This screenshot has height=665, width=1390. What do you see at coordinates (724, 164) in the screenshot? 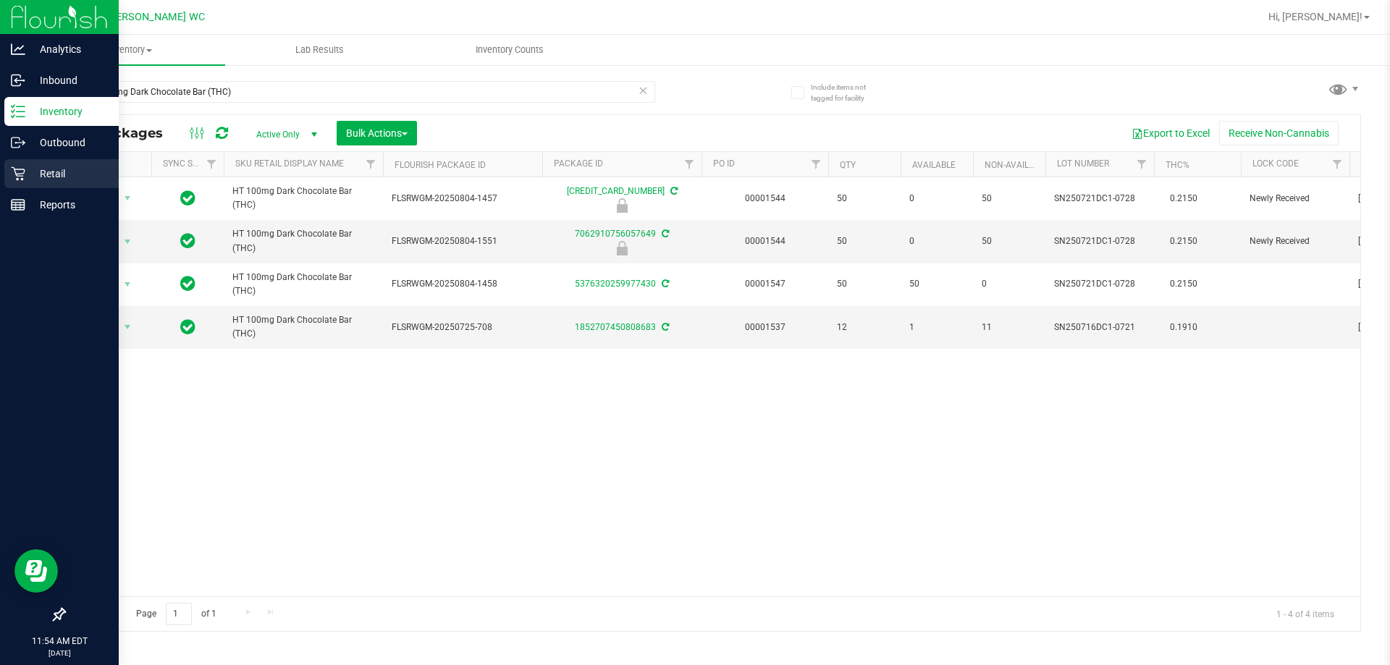
I see `a: PO ID` at bounding box center [724, 164].